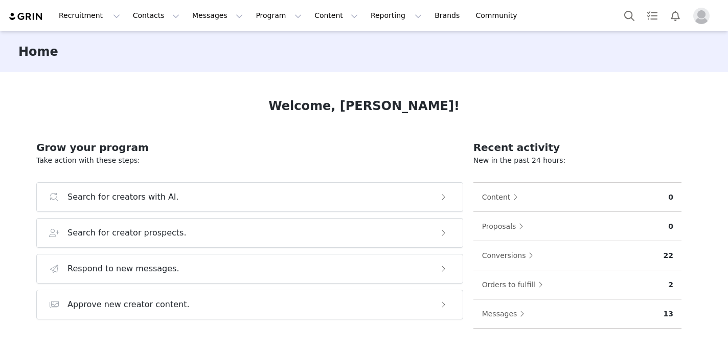 This screenshot has height=344, width=728. Describe the element at coordinates (26, 16) in the screenshot. I see `a: grin logo` at that location.